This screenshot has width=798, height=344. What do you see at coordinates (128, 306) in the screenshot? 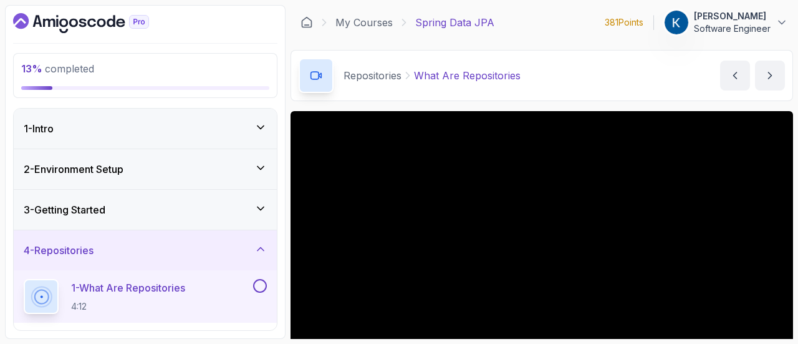
I see `p: 4:12` at bounding box center [128, 306].